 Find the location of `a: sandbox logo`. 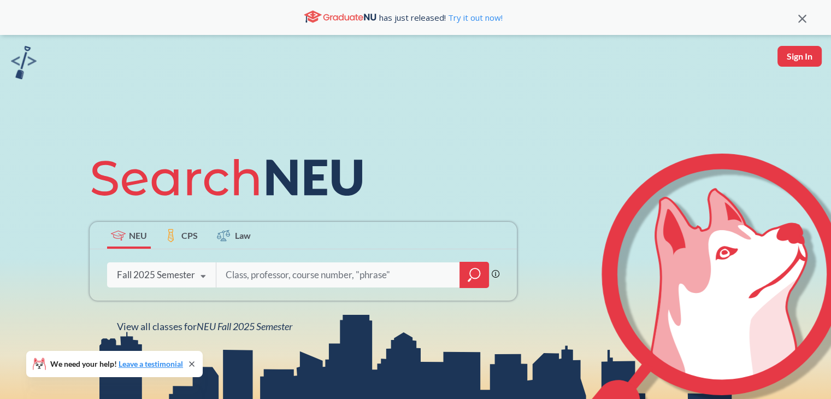

a: sandbox logo is located at coordinates (23, 64).